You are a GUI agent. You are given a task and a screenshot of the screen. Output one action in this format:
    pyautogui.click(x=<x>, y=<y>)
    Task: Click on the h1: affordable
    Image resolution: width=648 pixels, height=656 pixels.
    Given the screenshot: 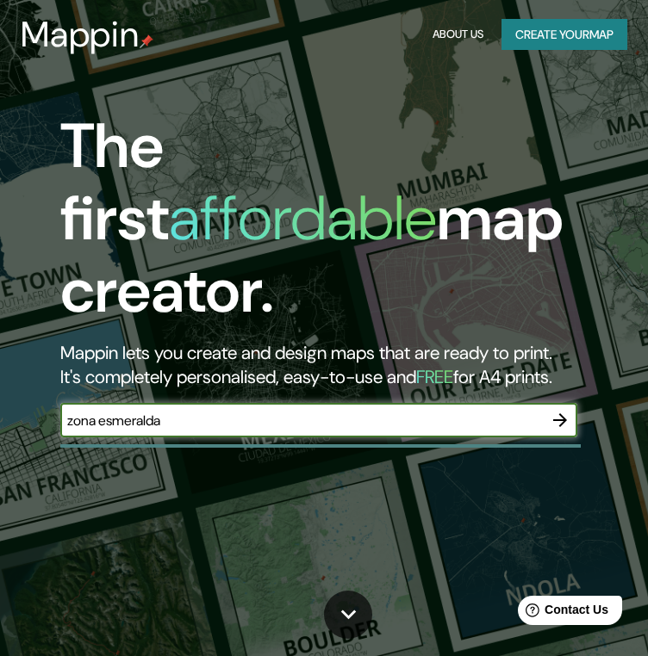 What is the action you would take?
    pyautogui.click(x=302, y=218)
    